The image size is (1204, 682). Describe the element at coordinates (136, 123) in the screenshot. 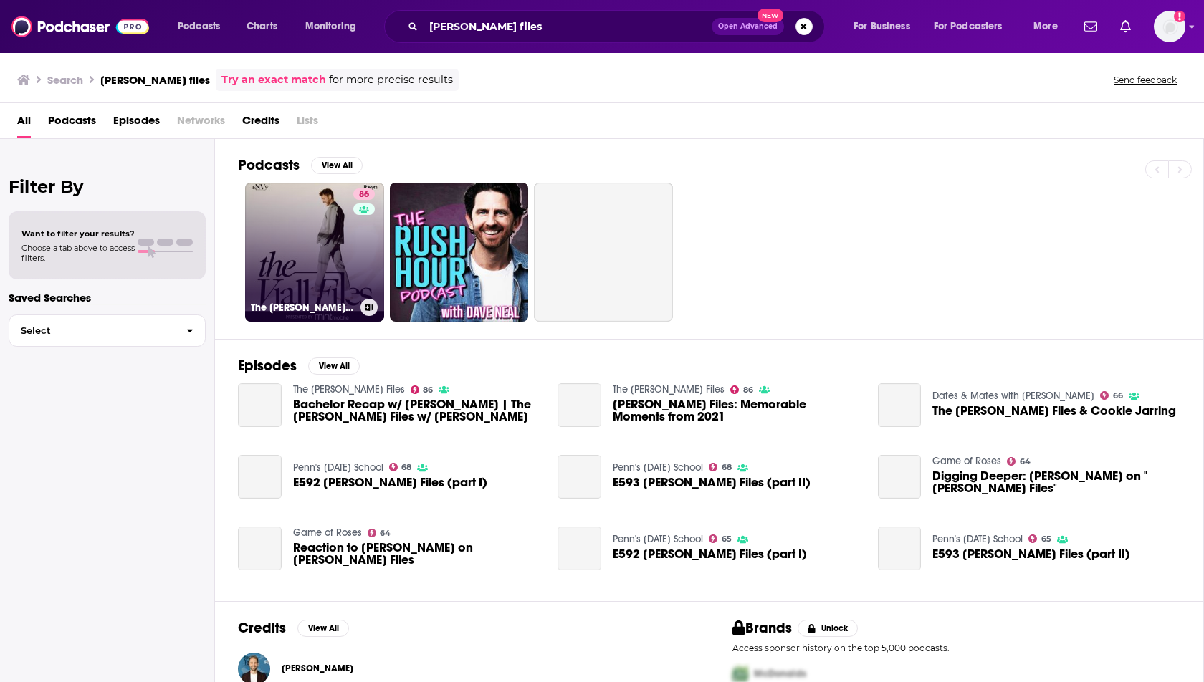

I see `a: Episodes` at that location.